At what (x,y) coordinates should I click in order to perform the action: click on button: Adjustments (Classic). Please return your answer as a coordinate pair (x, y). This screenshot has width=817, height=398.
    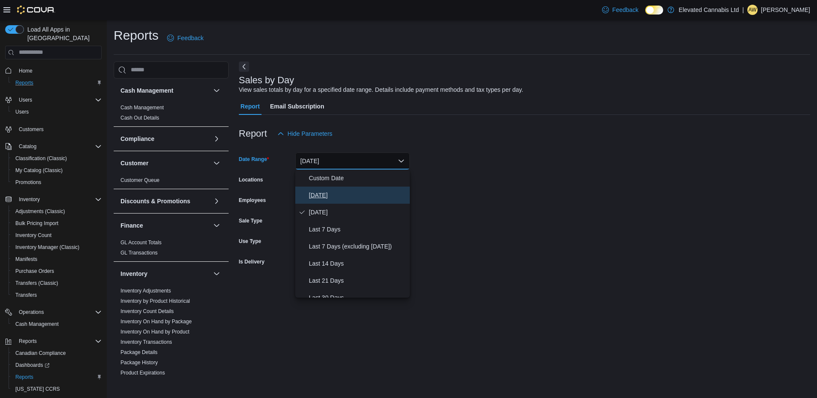
    Looking at the image, I should click on (57, 212).